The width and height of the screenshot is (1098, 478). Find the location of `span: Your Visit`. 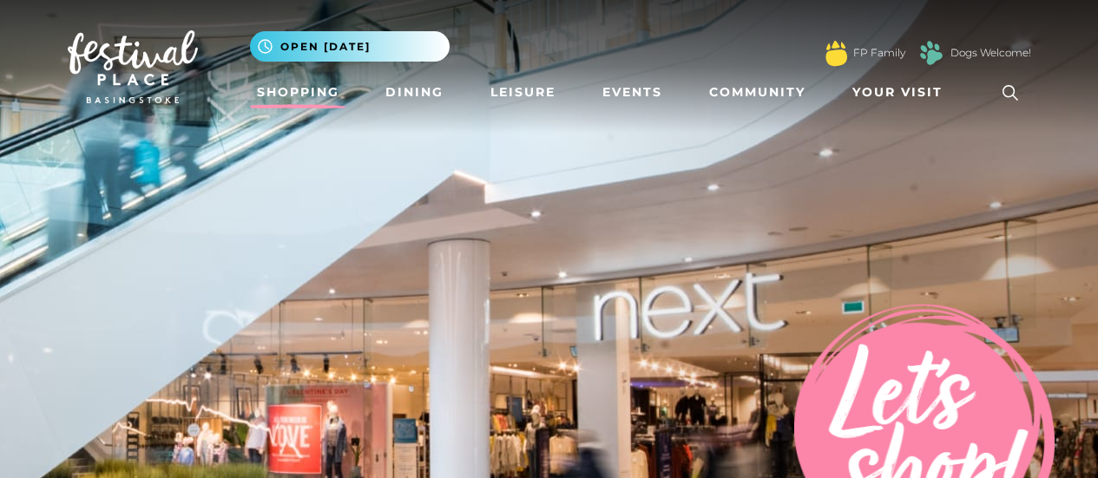

span: Your Visit is located at coordinates (897, 92).